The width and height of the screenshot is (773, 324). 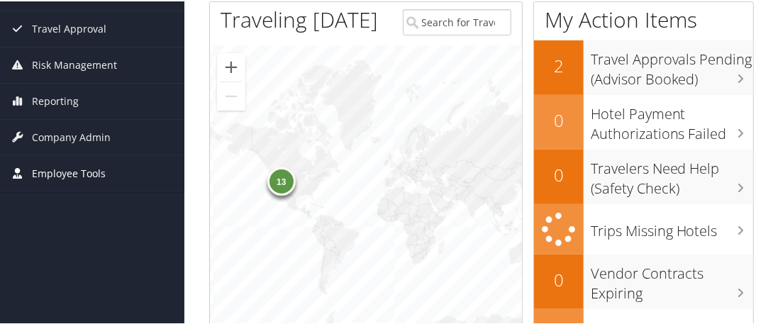 I want to click on span: Employee Tools, so click(x=69, y=172).